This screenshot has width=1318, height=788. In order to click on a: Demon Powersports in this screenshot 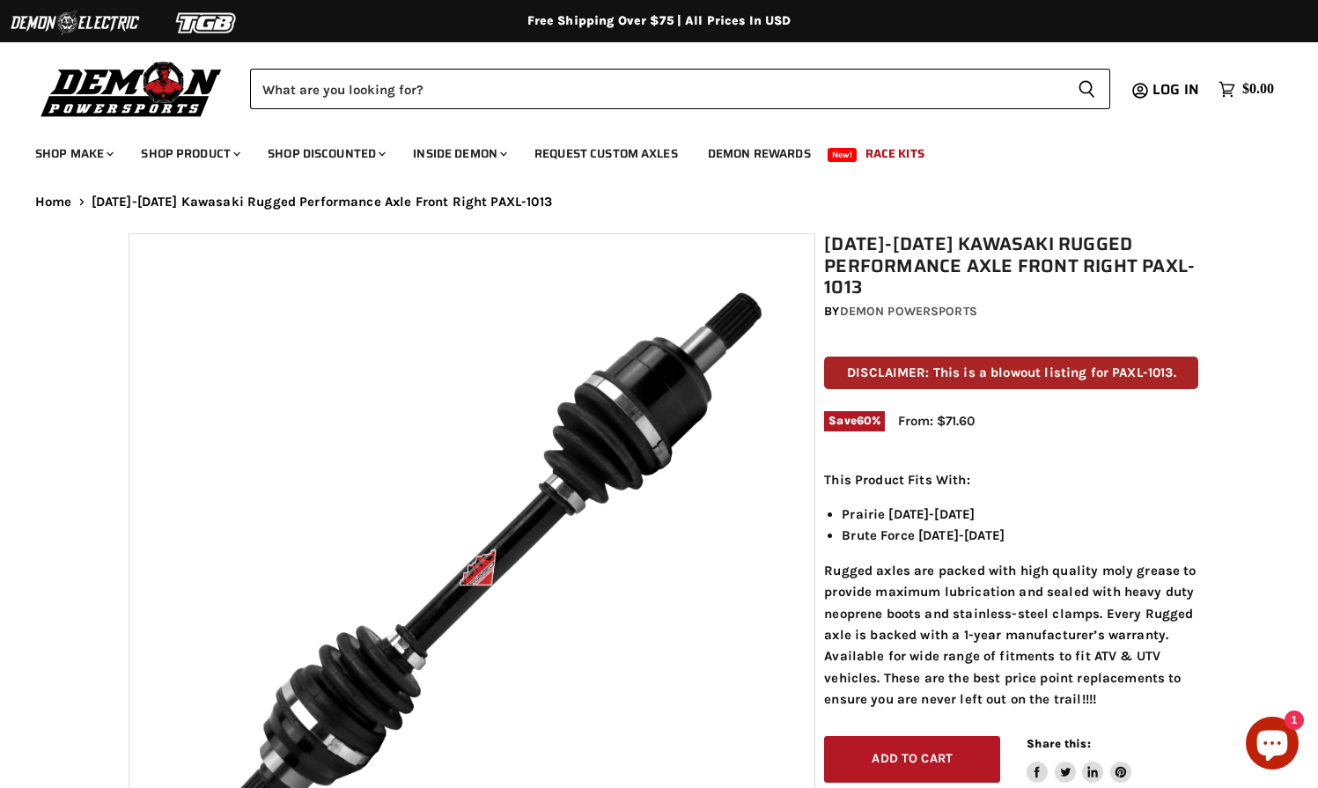, I will do `click(909, 311)`.